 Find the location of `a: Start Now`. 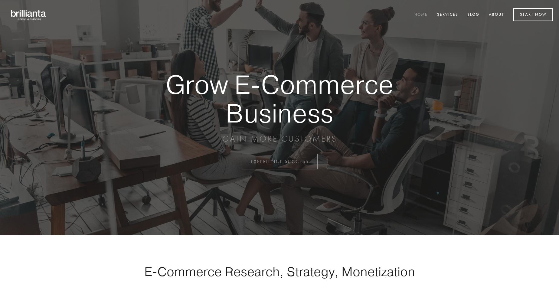

a: Start Now is located at coordinates (533, 15).